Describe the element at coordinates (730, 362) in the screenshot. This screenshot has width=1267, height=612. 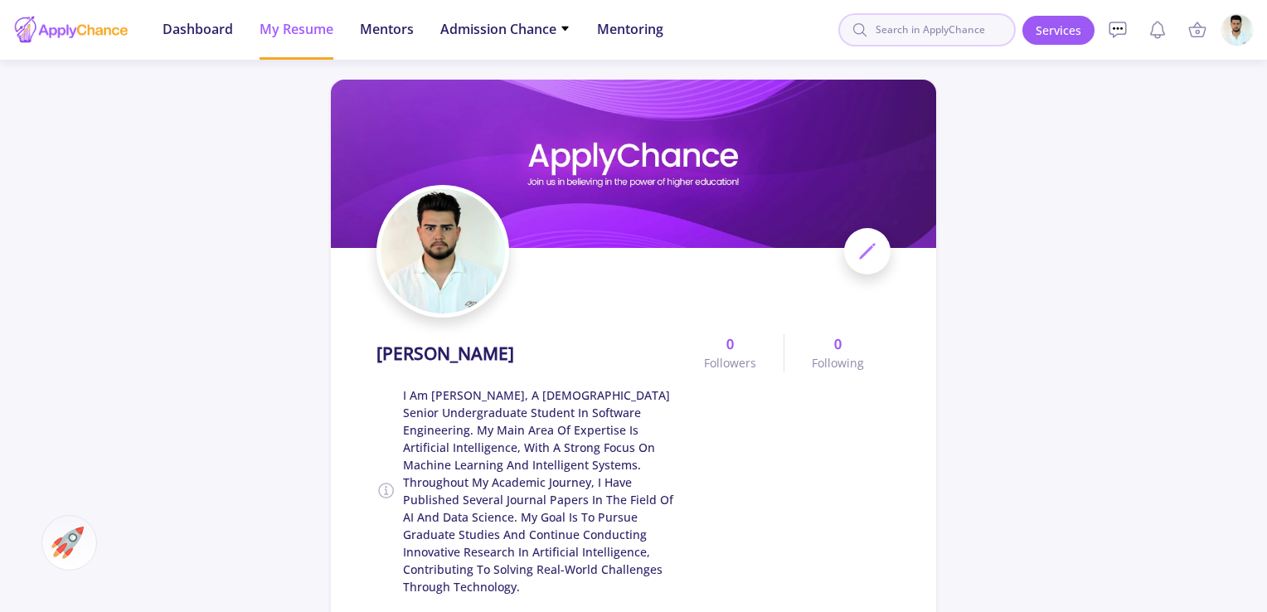
I see `span: Followers` at that location.